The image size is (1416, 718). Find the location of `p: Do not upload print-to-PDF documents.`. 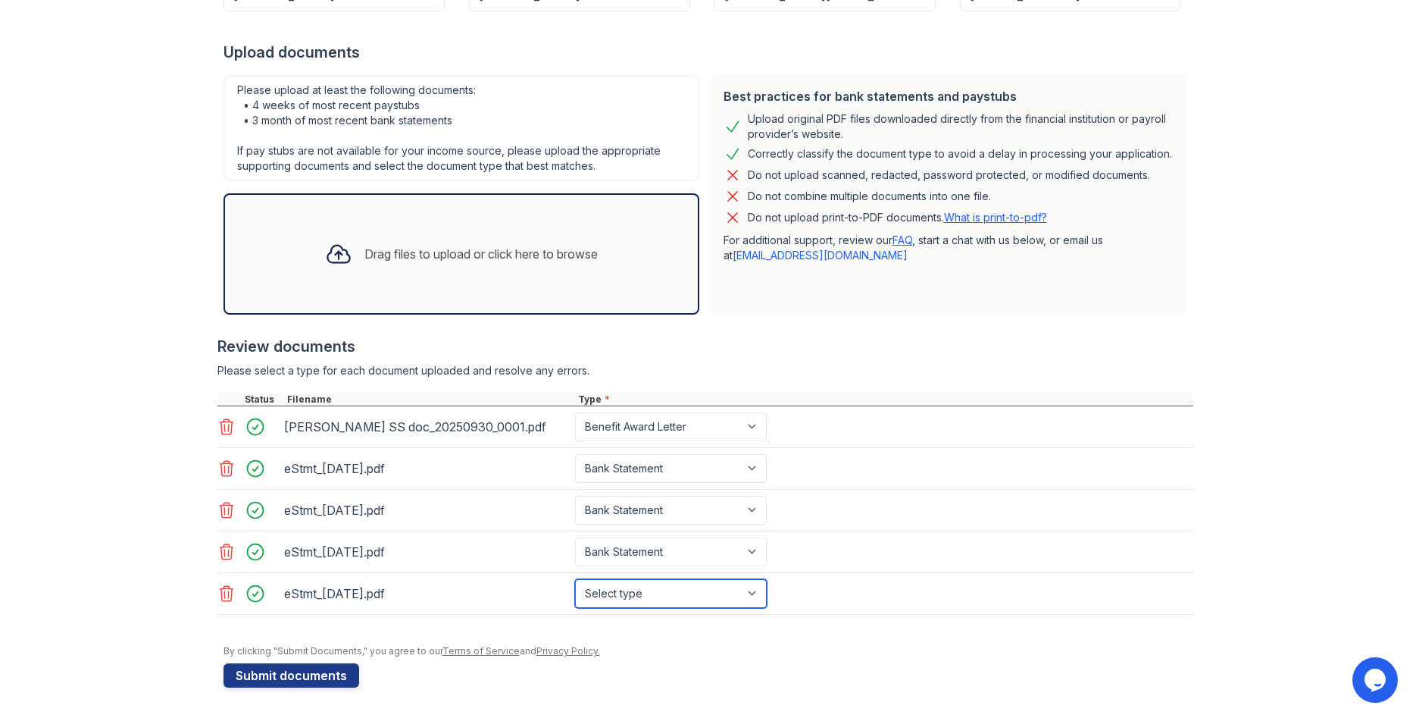

p: Do not upload print-to-PDF documents. is located at coordinates (897, 217).